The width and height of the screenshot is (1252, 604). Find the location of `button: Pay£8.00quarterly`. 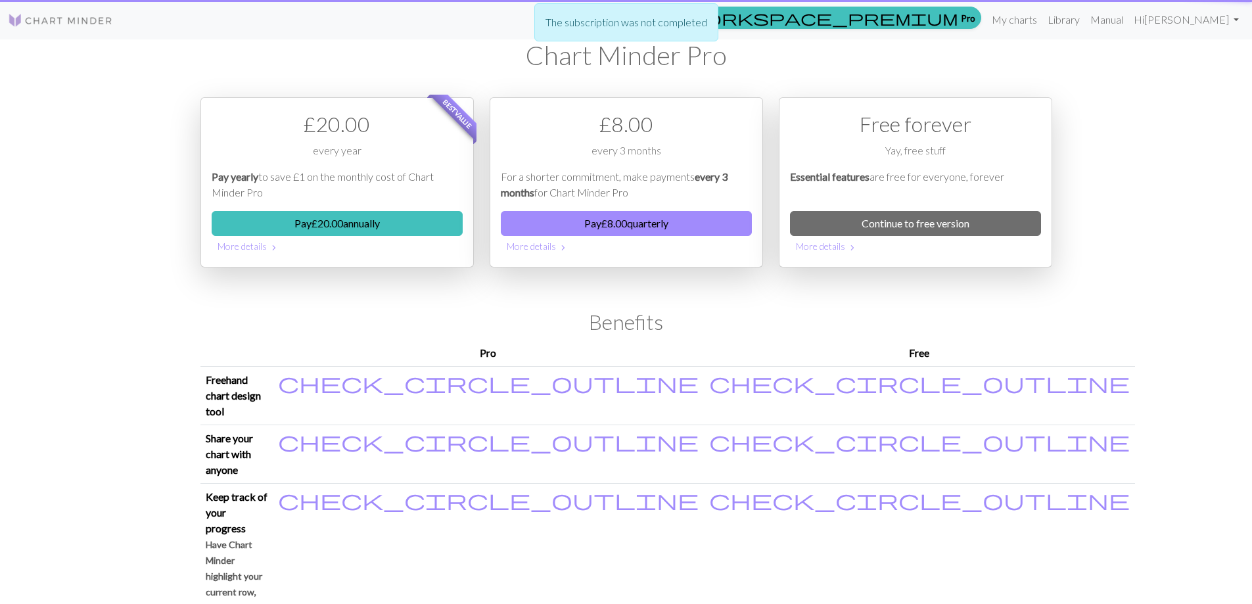

button: Pay£8.00quarterly is located at coordinates (626, 223).